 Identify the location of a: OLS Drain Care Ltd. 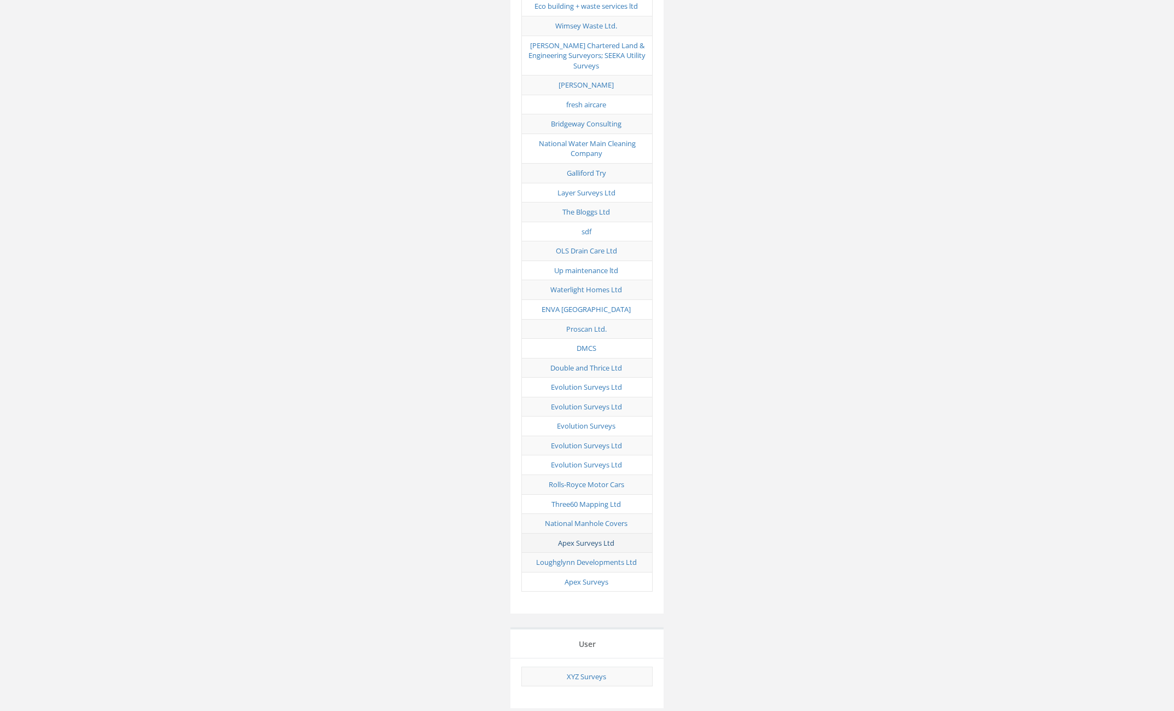
(586, 251).